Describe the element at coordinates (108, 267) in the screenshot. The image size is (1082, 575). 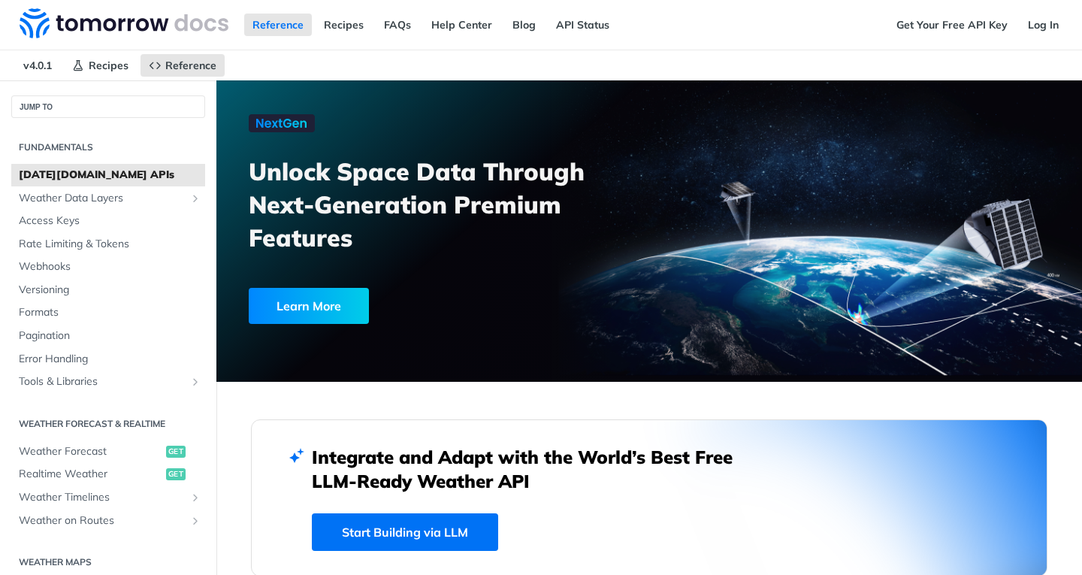
I see `a: Webhooks` at that location.